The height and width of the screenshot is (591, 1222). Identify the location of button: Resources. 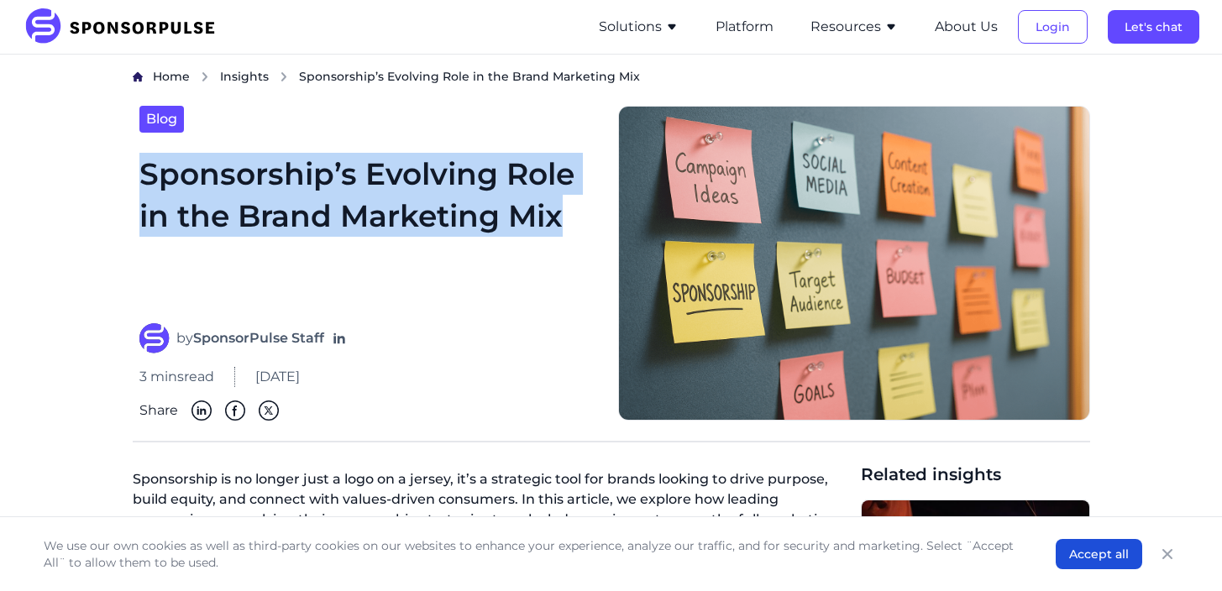
(854, 27).